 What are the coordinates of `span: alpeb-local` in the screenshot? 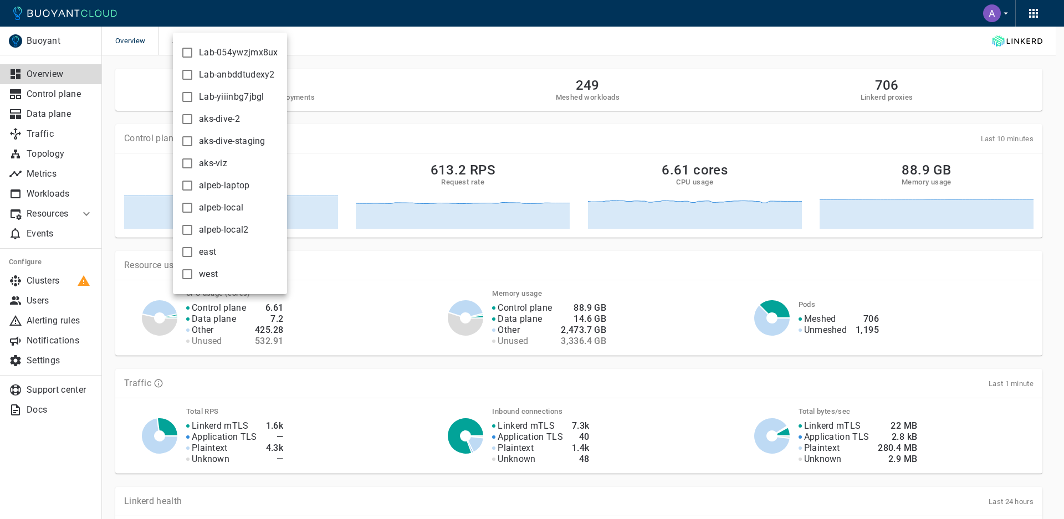 It's located at (221, 208).